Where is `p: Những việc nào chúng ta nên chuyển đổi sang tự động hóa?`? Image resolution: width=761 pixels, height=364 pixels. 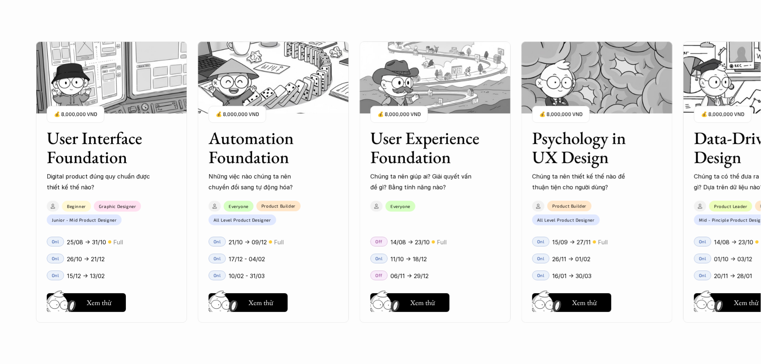
p: Những việc nào chúng ta nên chuyển đổi sang tự động hóa? is located at coordinates (261, 182).